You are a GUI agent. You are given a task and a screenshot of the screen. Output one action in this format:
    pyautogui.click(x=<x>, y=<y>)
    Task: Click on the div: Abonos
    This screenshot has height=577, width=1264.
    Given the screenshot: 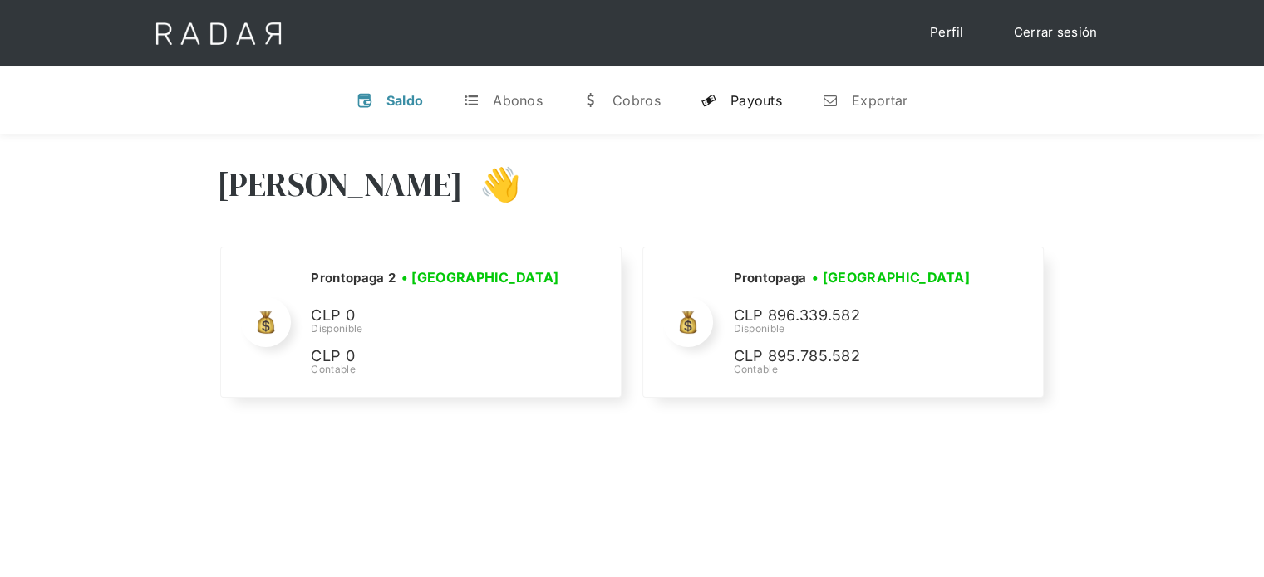 What is the action you would take?
    pyautogui.click(x=518, y=101)
    